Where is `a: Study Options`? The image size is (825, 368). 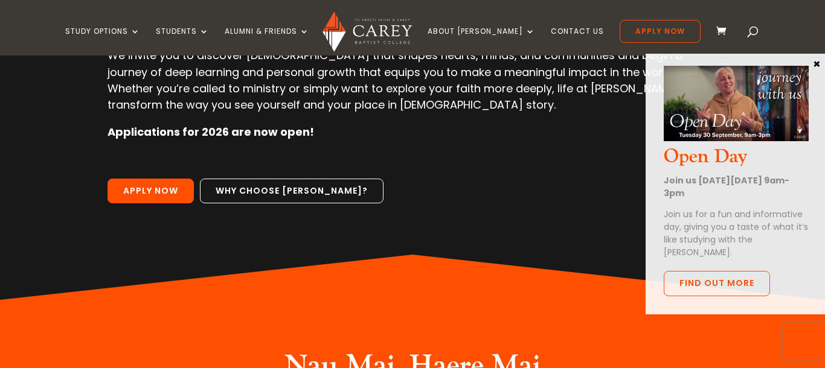
a: Study Options is located at coordinates (103, 41).